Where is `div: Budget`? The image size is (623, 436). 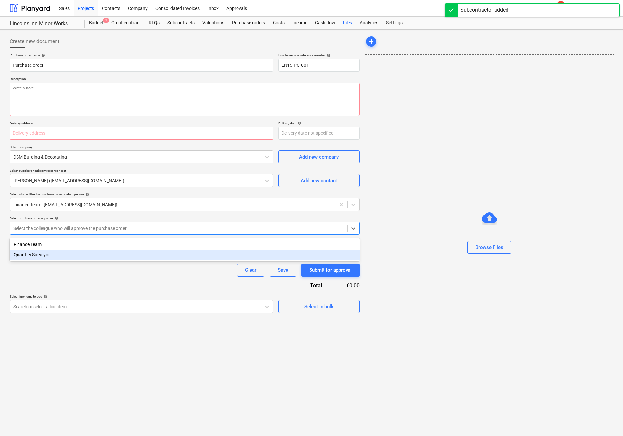
div: Budget is located at coordinates (96, 23).